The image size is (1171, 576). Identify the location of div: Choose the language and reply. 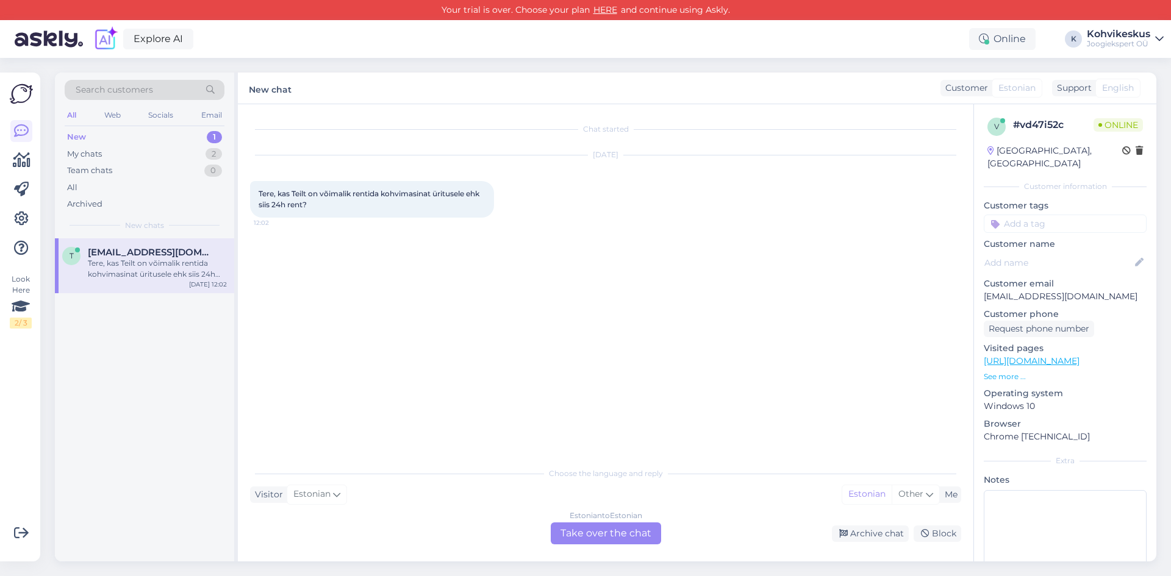
(605, 474).